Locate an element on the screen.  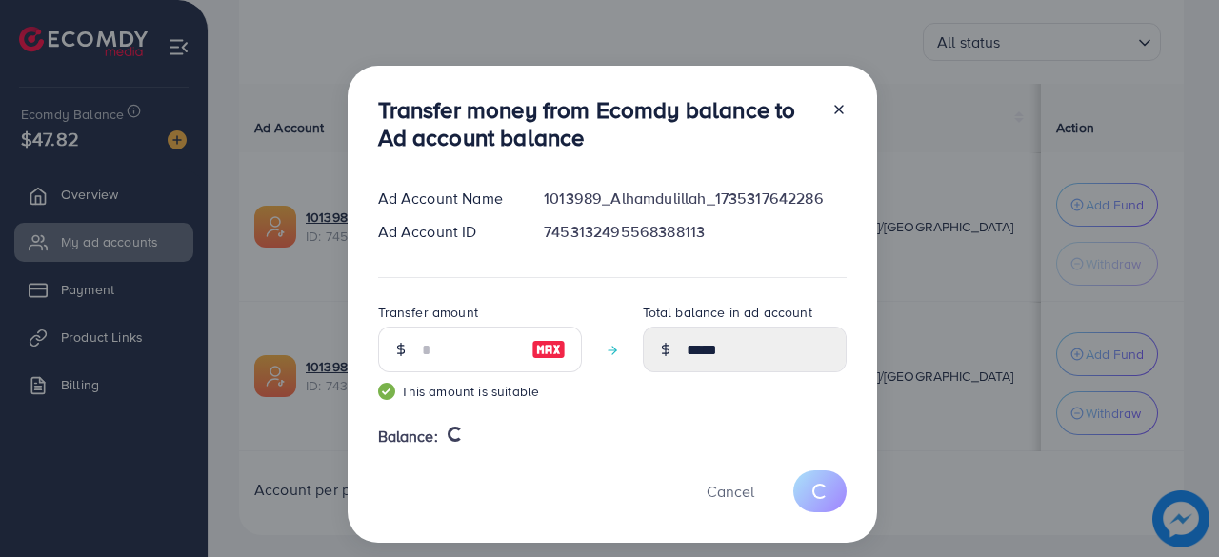
img: image is located at coordinates (548, 349).